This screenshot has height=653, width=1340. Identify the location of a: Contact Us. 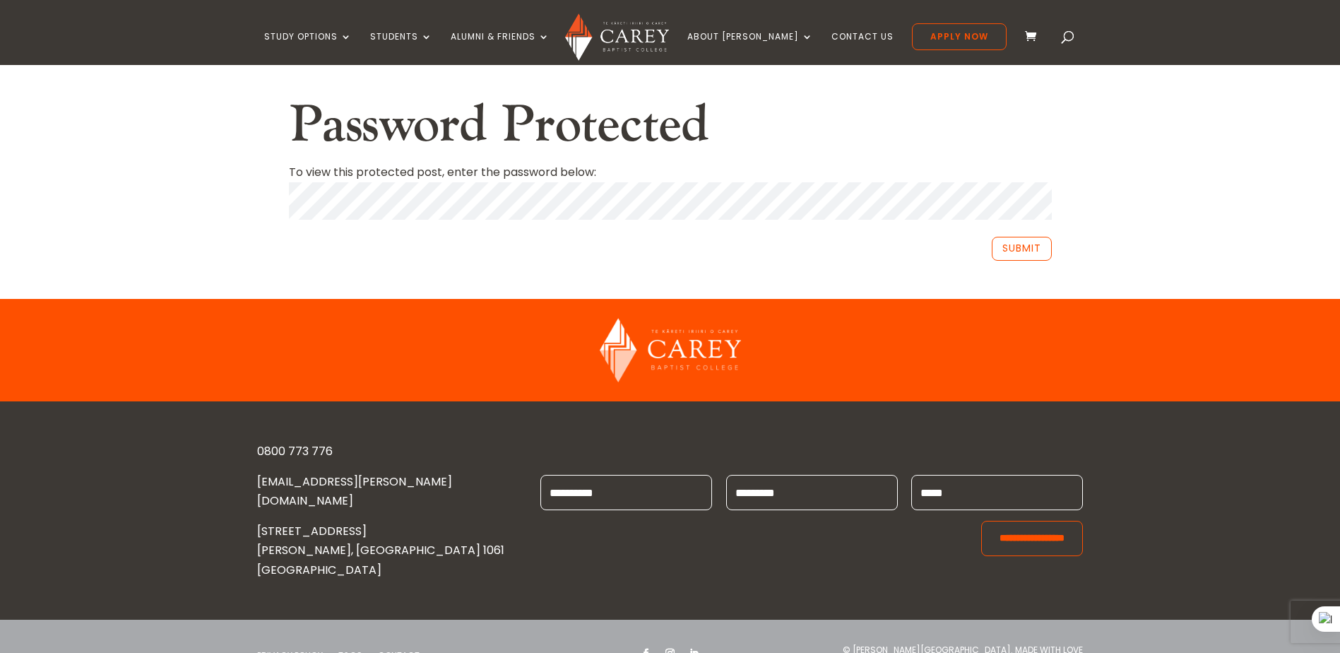
(863, 48).